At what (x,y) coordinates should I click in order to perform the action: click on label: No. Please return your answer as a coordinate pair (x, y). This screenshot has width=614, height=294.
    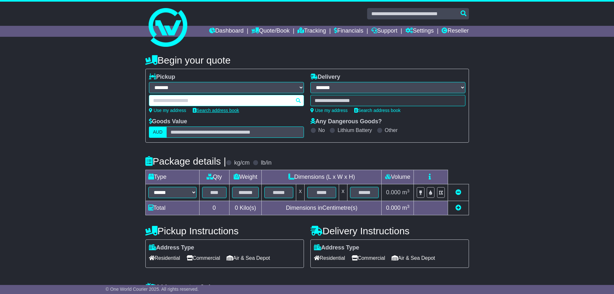
    Looking at the image, I should click on (322, 130).